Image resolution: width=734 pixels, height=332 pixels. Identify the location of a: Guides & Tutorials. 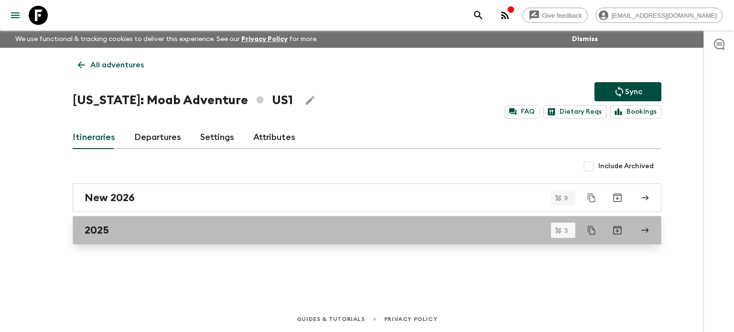
(330, 319).